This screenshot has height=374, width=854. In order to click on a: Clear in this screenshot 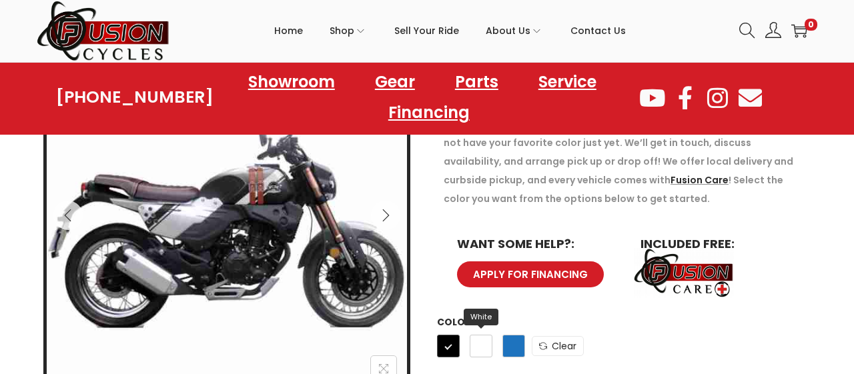, I will do `click(558, 346)`.